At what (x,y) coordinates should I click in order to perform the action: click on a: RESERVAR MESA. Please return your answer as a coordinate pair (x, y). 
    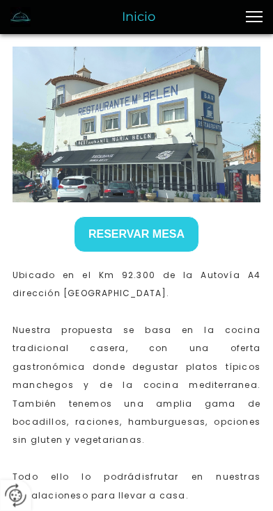
    Looking at the image, I should click on (136, 234).